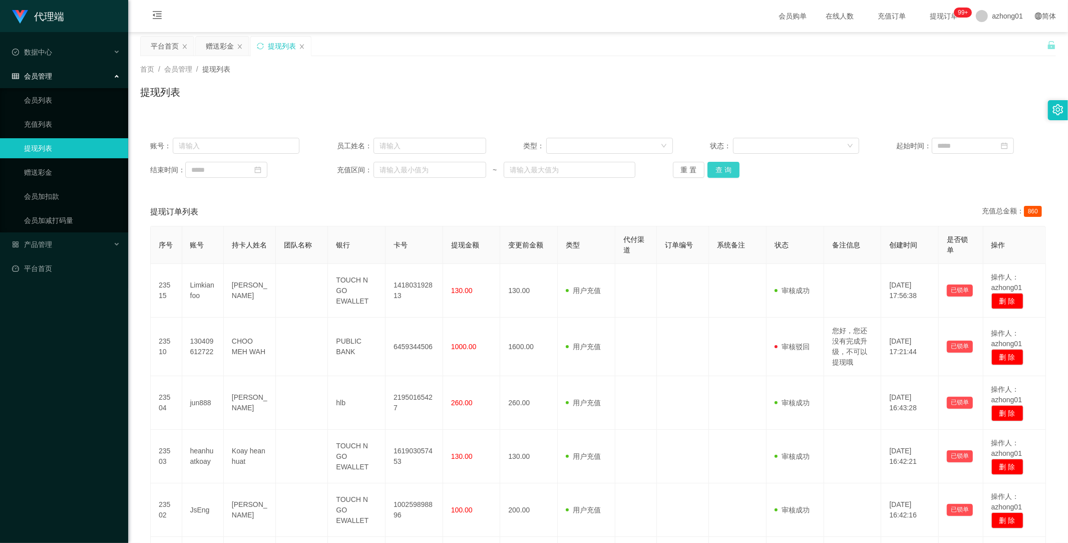 The width and height of the screenshot is (1068, 543). Describe the element at coordinates (782, 245) in the screenshot. I see `span: 状态` at that location.